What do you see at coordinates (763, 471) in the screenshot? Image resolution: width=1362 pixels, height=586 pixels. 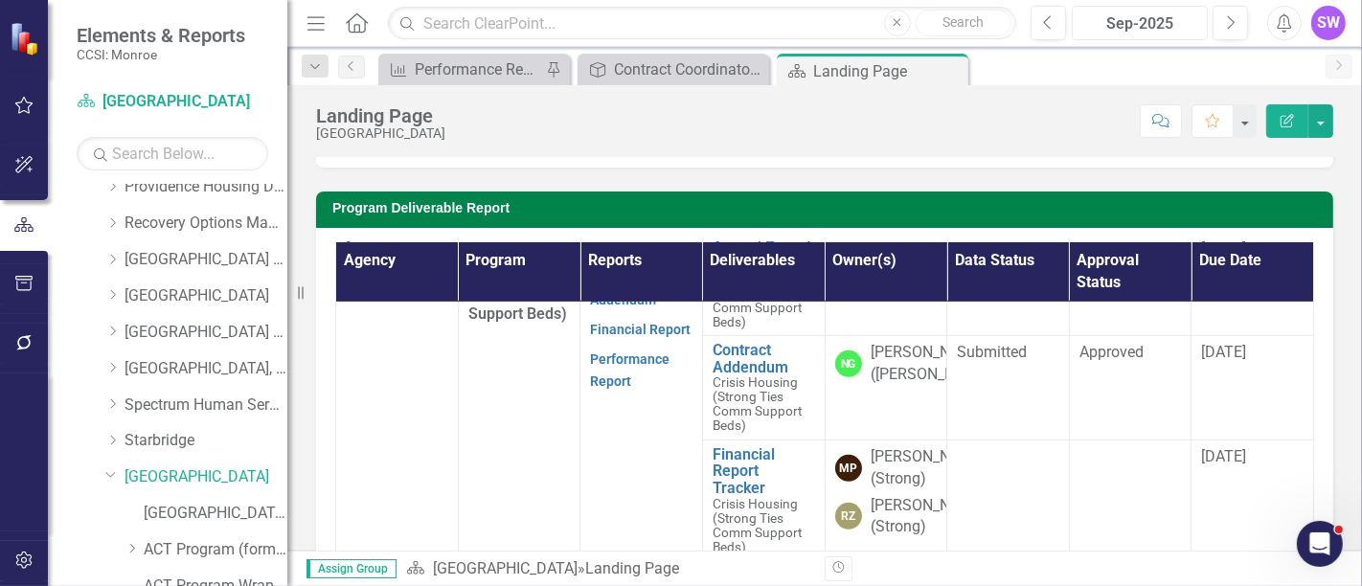 I see `a: Financial Report Tracker` at bounding box center [763, 471].